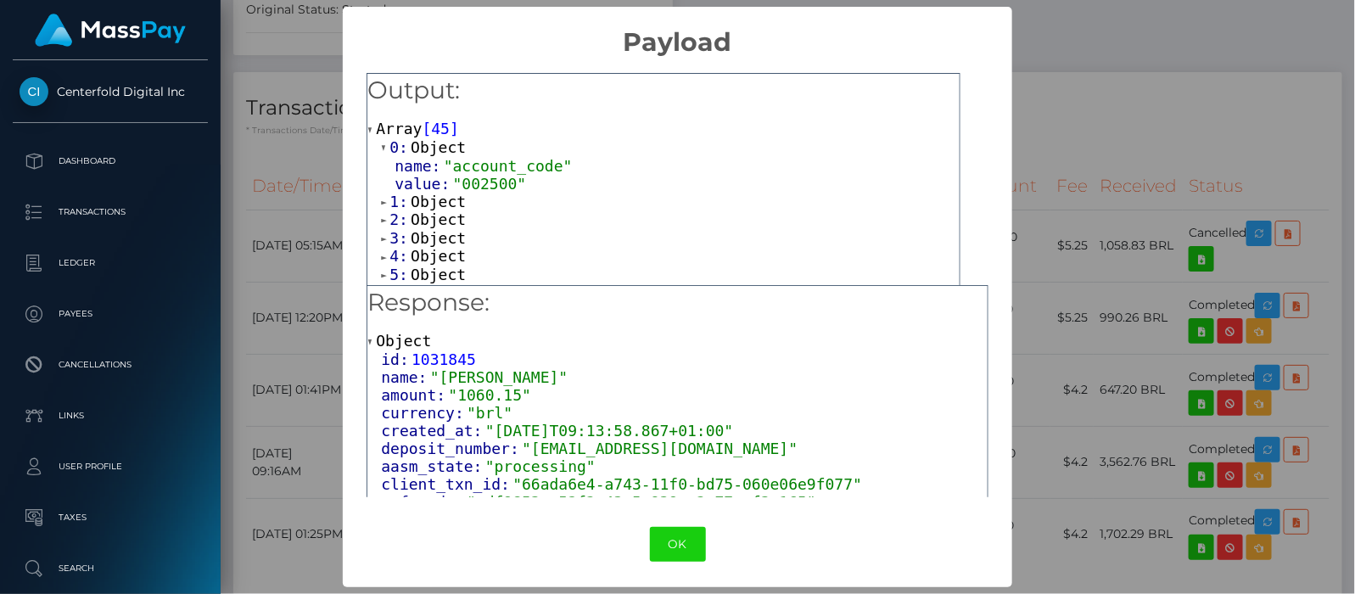 This screenshot has height=594, width=1355. Describe the element at coordinates (490, 395) in the screenshot. I see `span: "1060.15"` at that location.